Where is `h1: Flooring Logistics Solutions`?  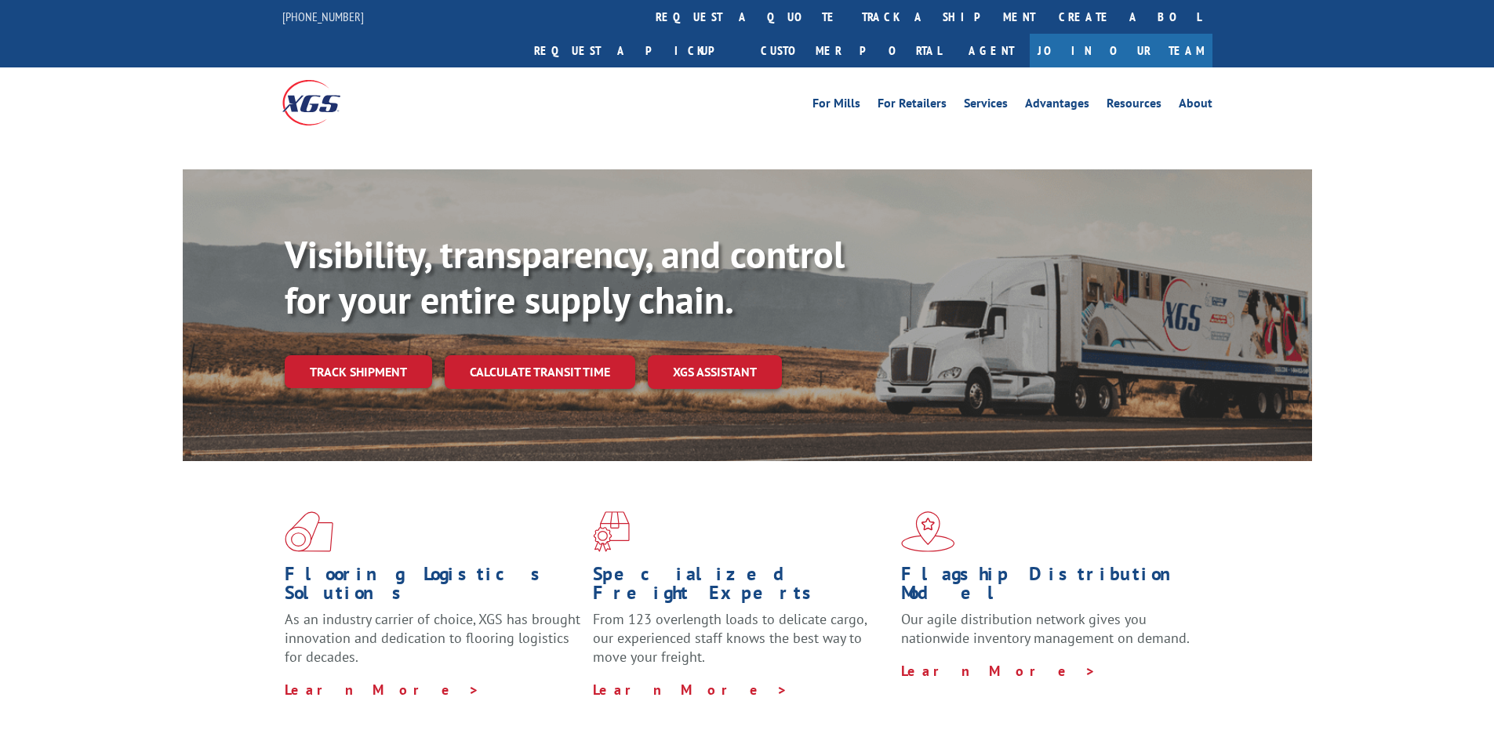
h1: Flooring Logistics Solutions is located at coordinates (433, 587).